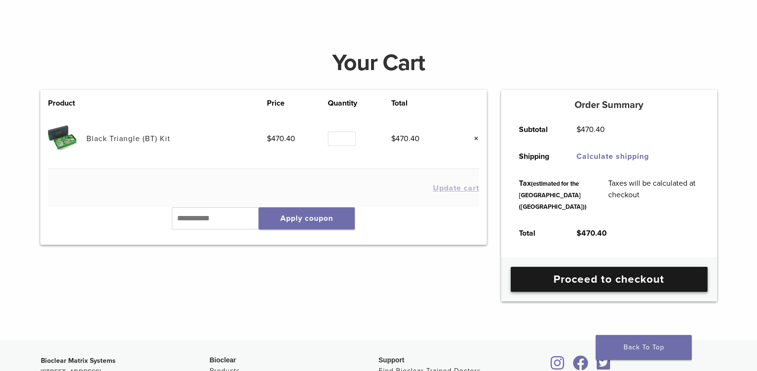  I want to click on span: Bioclear, so click(223, 360).